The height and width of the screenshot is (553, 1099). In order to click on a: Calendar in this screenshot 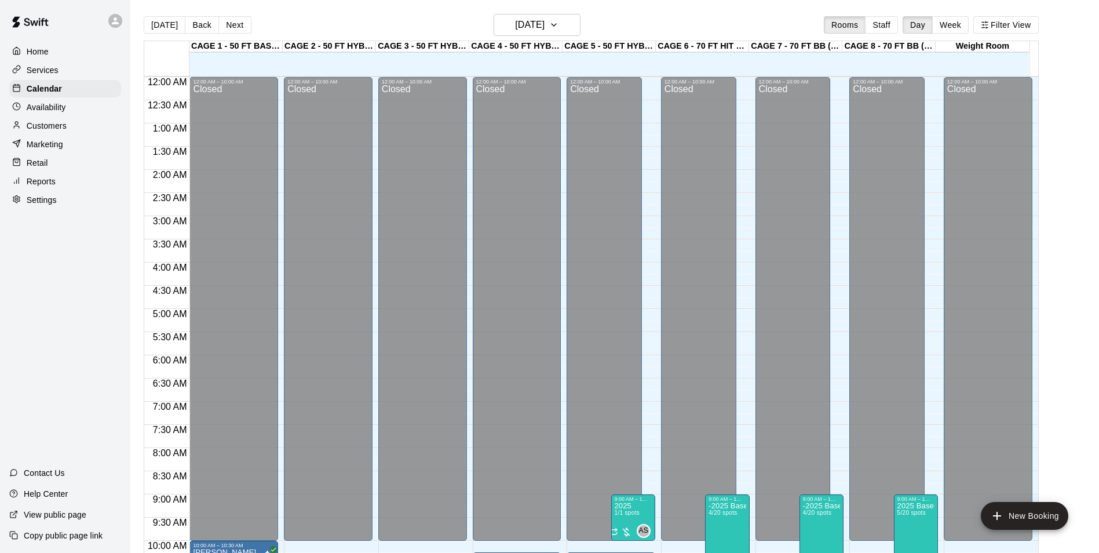, I will do `click(65, 89)`.